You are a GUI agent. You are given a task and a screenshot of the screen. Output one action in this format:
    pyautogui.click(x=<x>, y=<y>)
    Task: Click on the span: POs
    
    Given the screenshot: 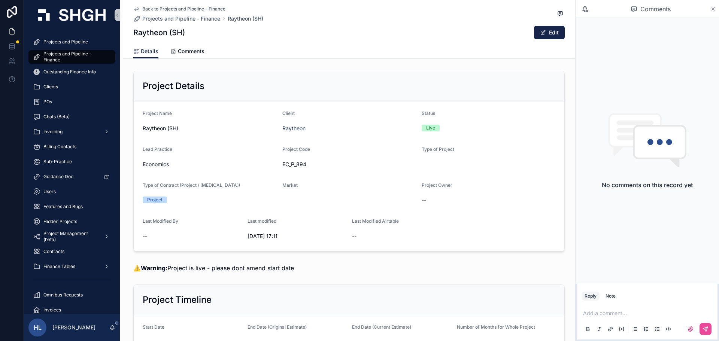 What is the action you would take?
    pyautogui.click(x=48, y=102)
    